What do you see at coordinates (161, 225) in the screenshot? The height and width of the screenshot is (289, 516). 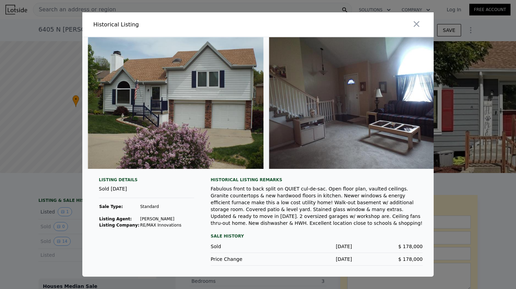 I see `td: RE/MAX Innovations` at bounding box center [161, 225].